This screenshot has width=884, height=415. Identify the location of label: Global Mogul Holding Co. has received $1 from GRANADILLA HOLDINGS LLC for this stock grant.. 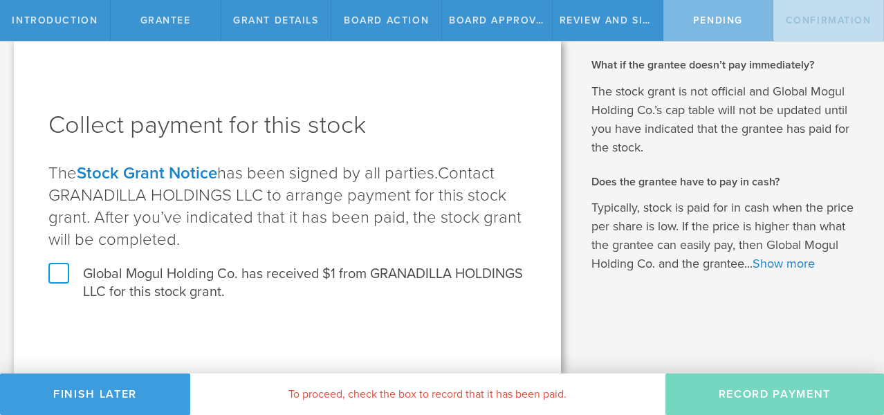
(287, 283).